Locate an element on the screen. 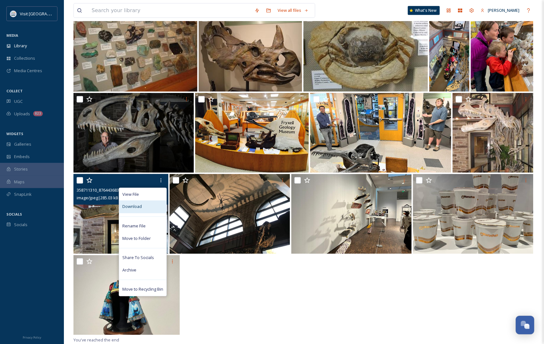  img: QCCVB_VISIT_vert_logo_4c_tagline_122019.svg is located at coordinates (13, 14).